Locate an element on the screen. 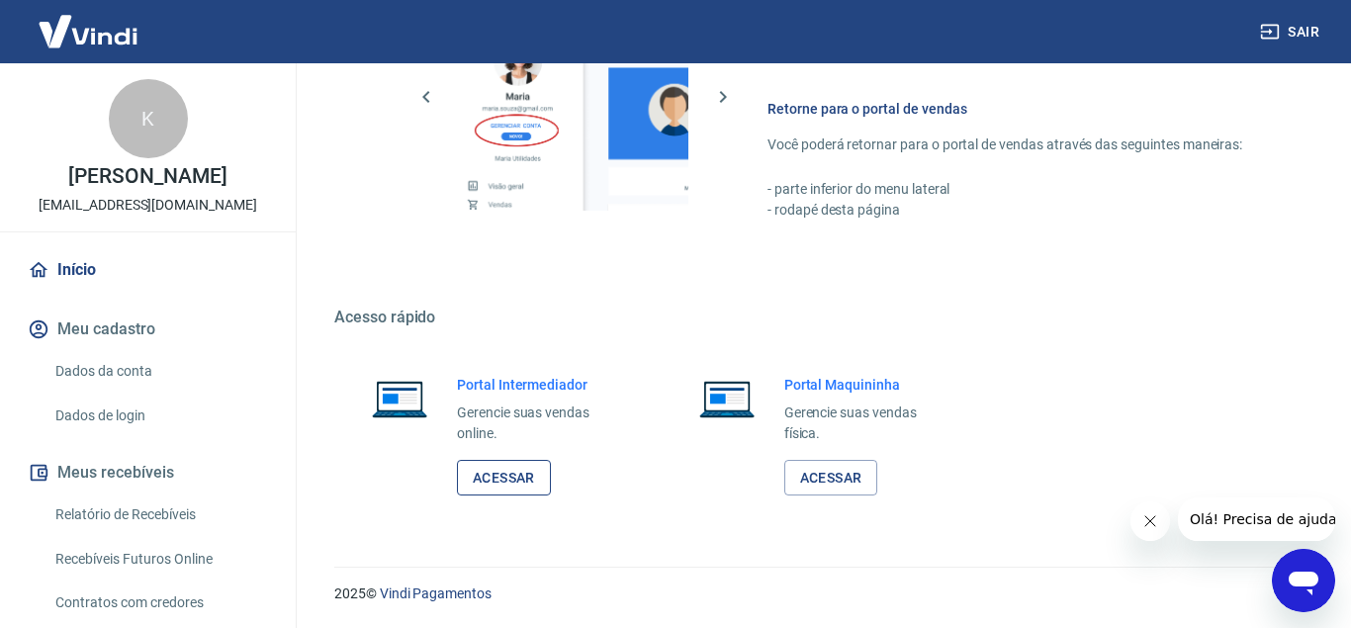  a: Vindi Pagamentos is located at coordinates (435, 593).